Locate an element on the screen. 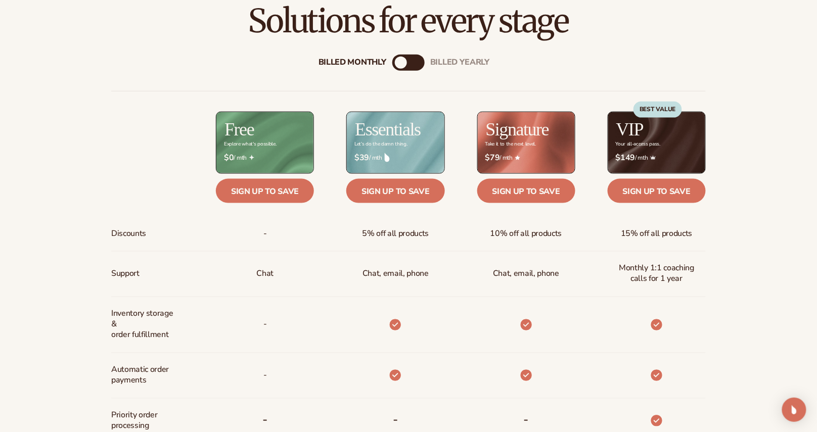 The image size is (817, 432). img: Star_6.png is located at coordinates (518, 158).